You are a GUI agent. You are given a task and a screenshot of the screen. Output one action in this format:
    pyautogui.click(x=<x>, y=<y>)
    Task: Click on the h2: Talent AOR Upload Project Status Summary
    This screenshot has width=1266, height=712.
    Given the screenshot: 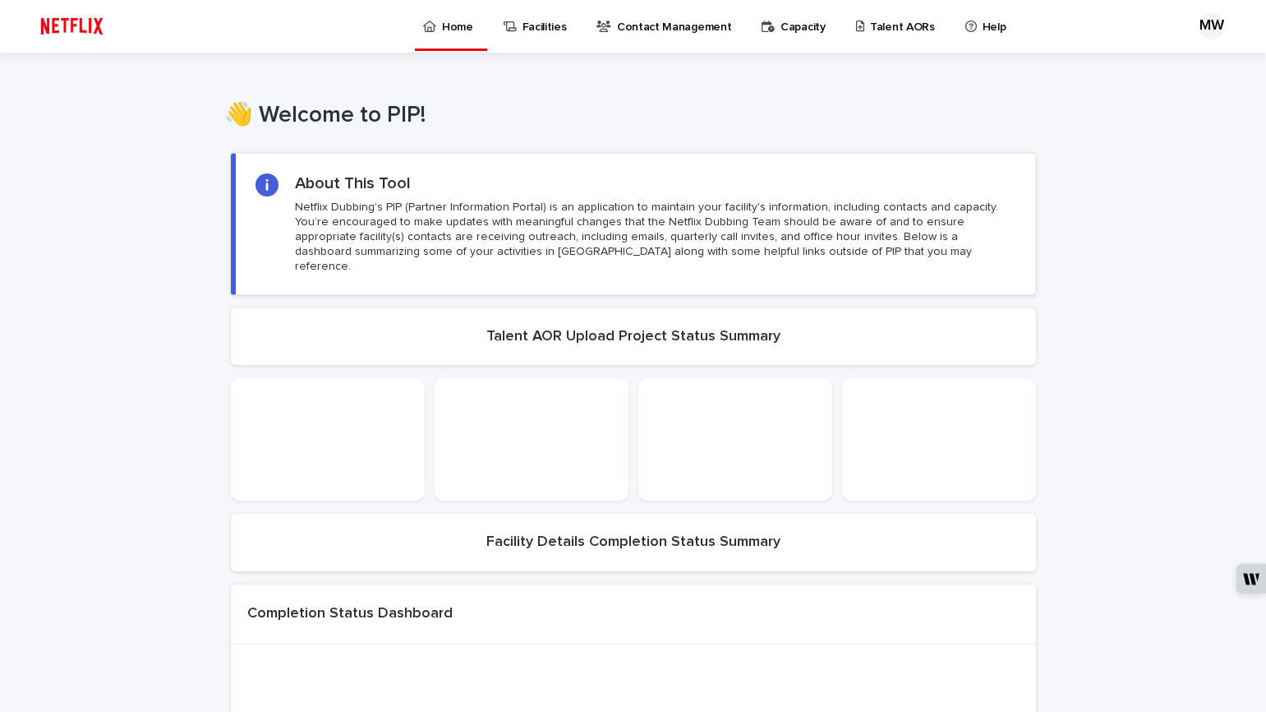 What is the action you would take?
    pyautogui.click(x=634, y=337)
    